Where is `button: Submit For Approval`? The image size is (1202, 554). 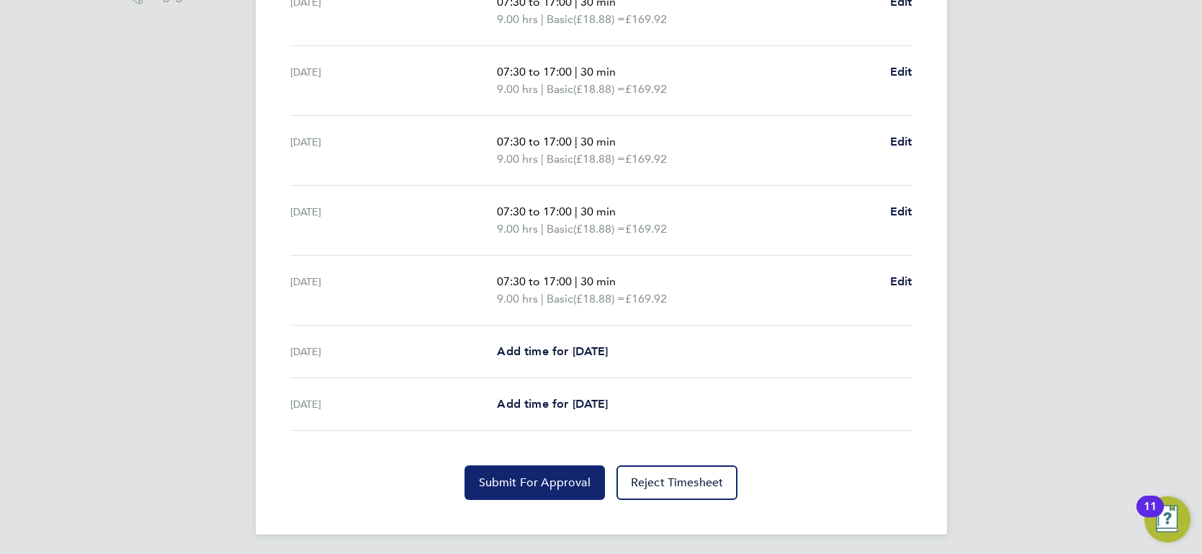 button: Submit For Approval is located at coordinates (535, 483).